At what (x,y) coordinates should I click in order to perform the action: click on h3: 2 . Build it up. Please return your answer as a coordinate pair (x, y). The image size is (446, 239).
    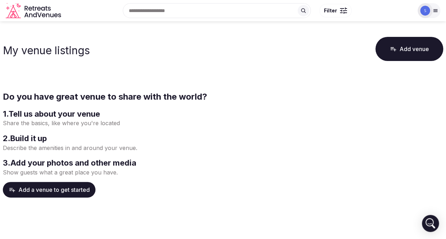
    Looking at the image, I should click on (111, 138).